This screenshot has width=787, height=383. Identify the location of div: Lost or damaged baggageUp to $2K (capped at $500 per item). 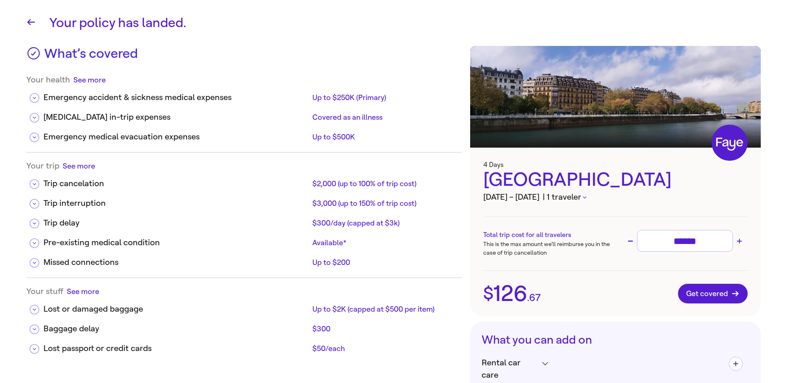
(244, 306).